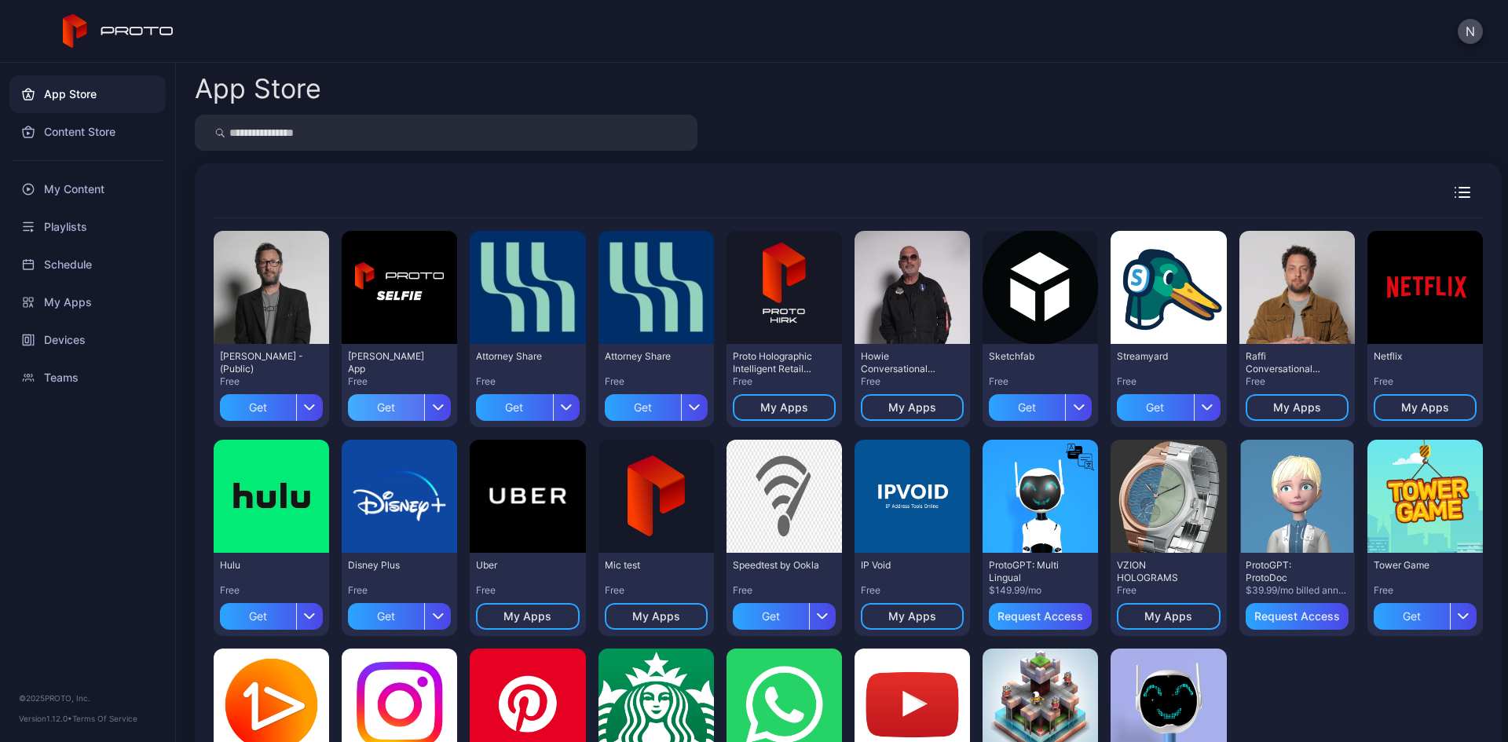  I want to click on div: Sketchfab, so click(1032, 357).